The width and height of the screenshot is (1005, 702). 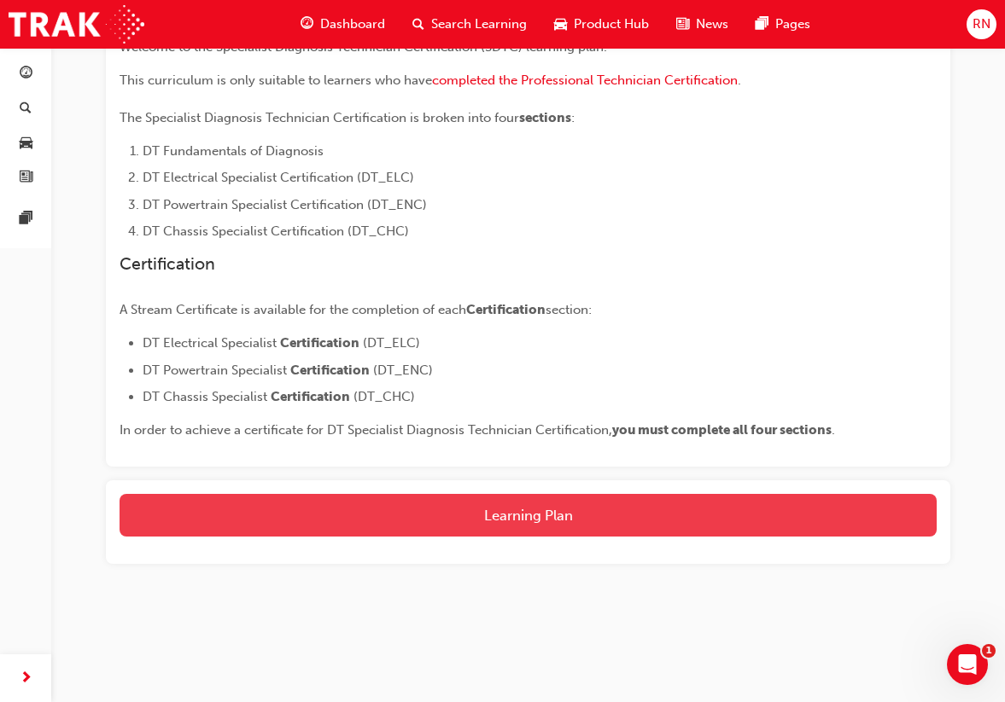 I want to click on a: search-iconSearch Learning, so click(x=469, y=24).